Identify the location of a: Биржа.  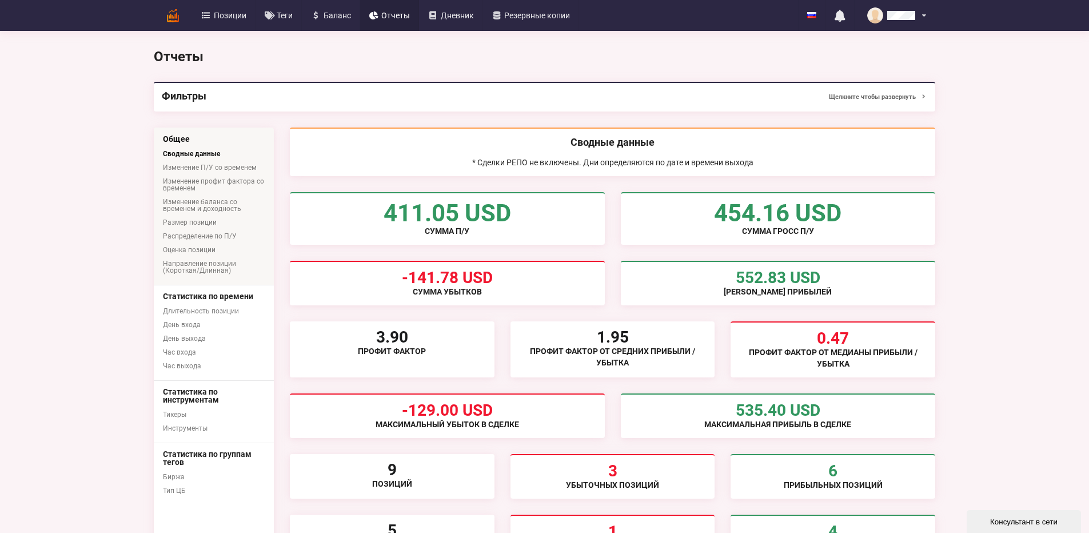
(214, 477).